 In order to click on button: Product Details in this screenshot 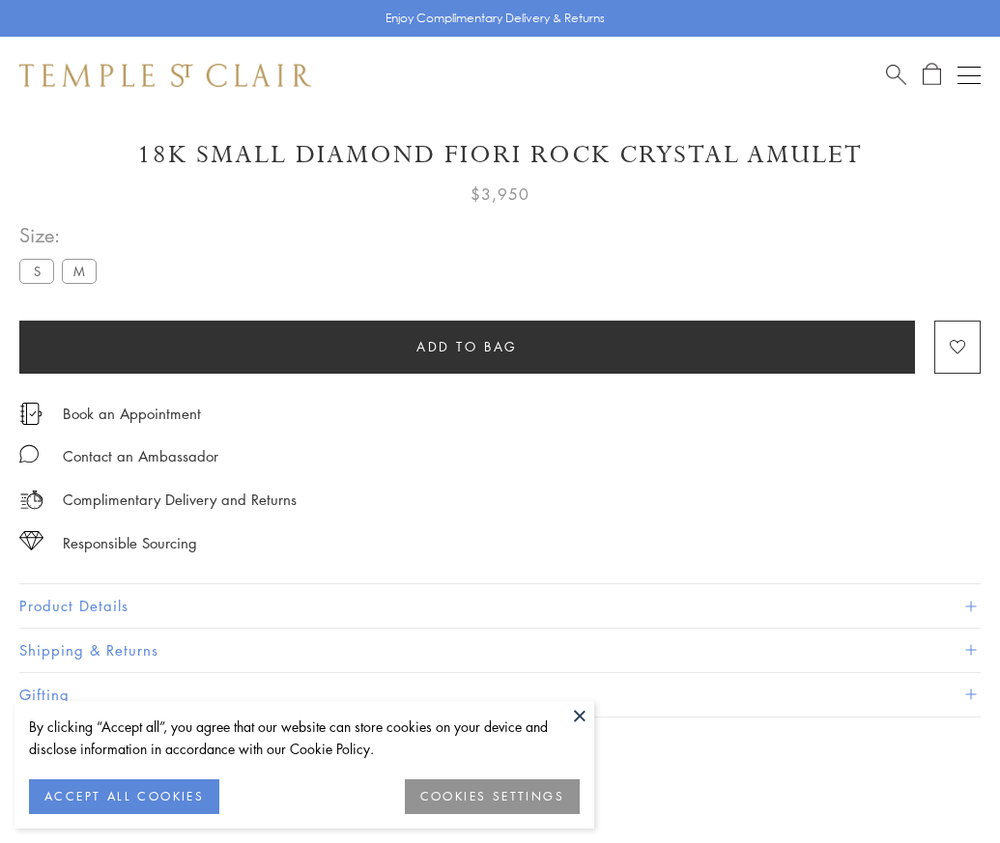, I will do `click(499, 606)`.